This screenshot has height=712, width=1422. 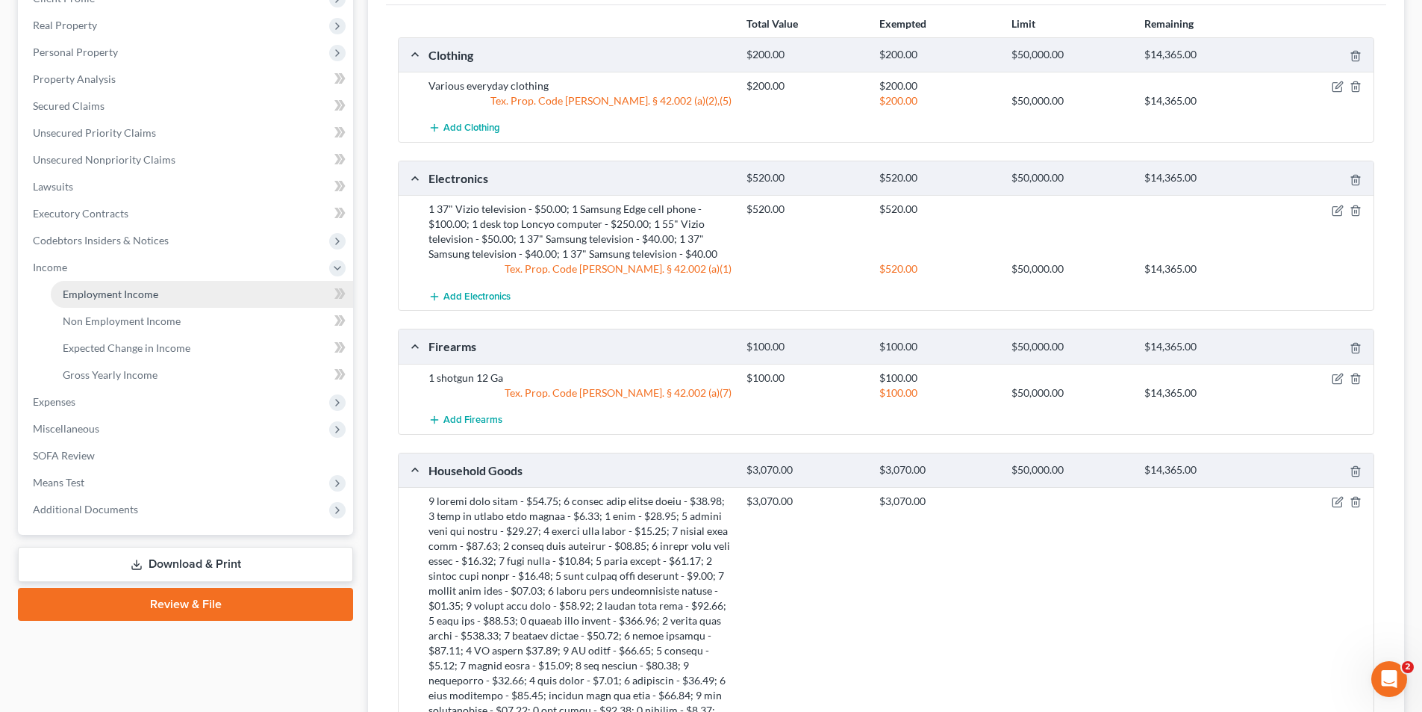 What do you see at coordinates (464, 128) in the screenshot?
I see `button: Add Clothing` at bounding box center [464, 128].